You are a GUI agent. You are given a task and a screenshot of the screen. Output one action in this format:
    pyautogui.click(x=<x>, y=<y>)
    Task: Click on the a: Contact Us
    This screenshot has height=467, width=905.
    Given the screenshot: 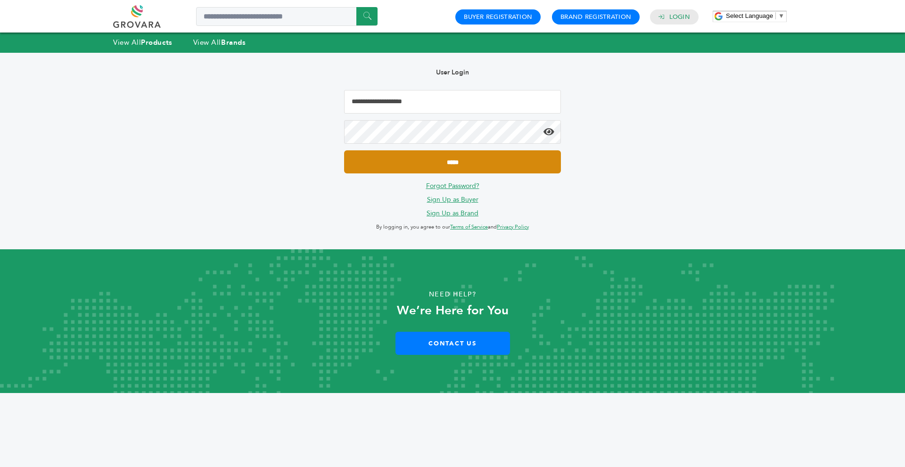 What is the action you would take?
    pyautogui.click(x=453, y=343)
    